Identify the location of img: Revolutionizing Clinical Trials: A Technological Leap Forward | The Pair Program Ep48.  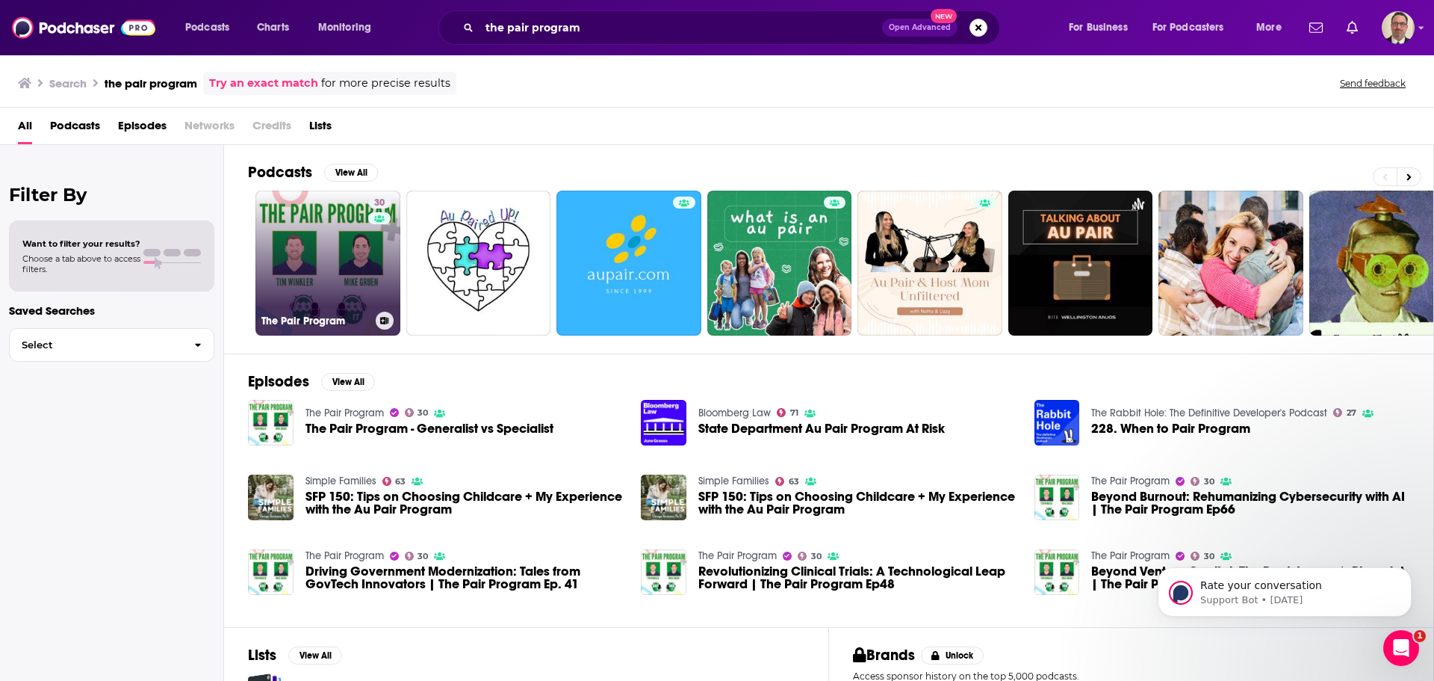
(663, 571).